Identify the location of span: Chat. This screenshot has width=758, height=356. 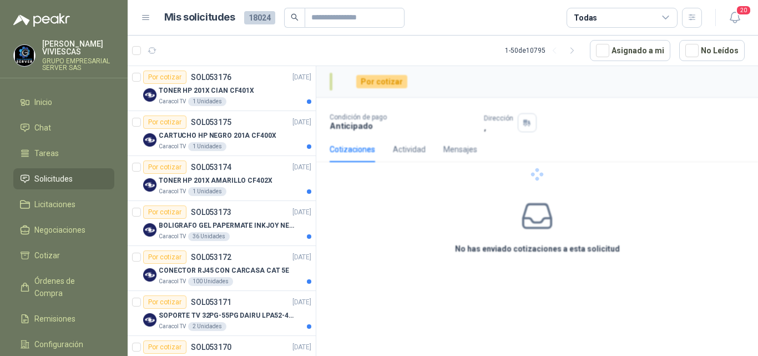
(43, 128).